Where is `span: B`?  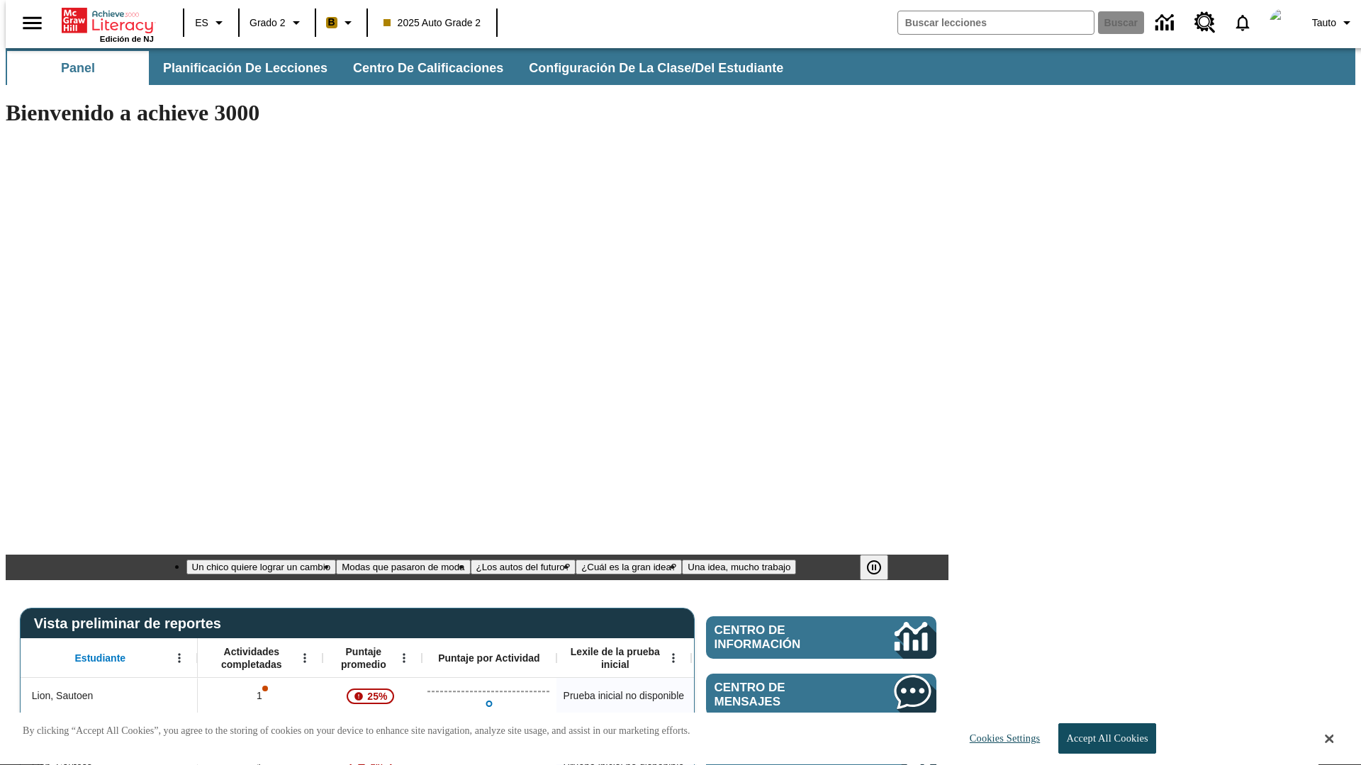 span: B is located at coordinates (332, 22).